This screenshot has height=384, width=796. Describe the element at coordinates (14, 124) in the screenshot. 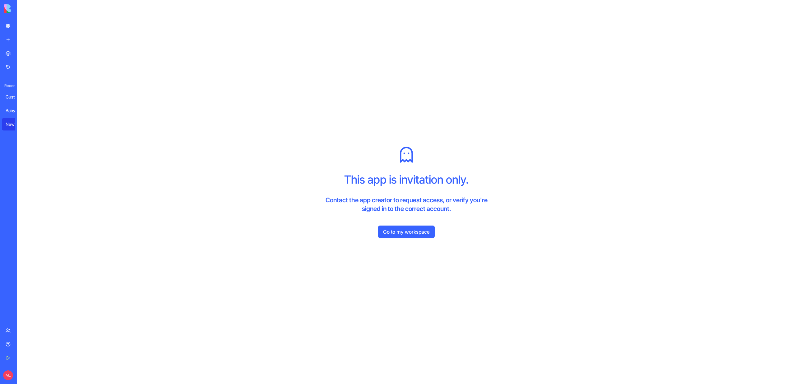

I see `div: New App` at that location.